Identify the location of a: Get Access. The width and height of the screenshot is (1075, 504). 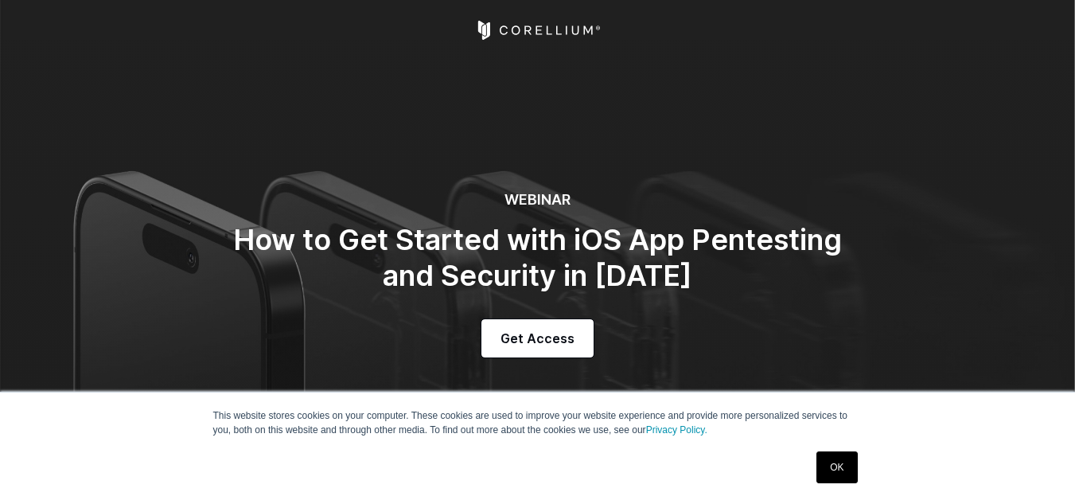
(537, 338).